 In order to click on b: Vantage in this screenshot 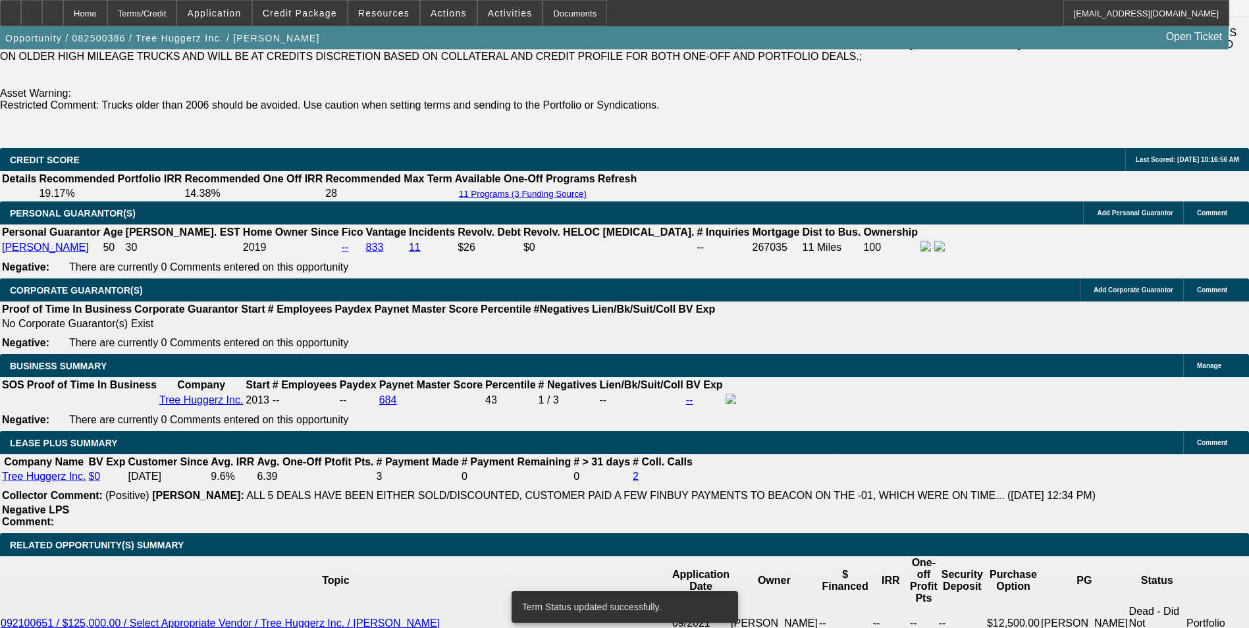, I will do `click(386, 232)`.